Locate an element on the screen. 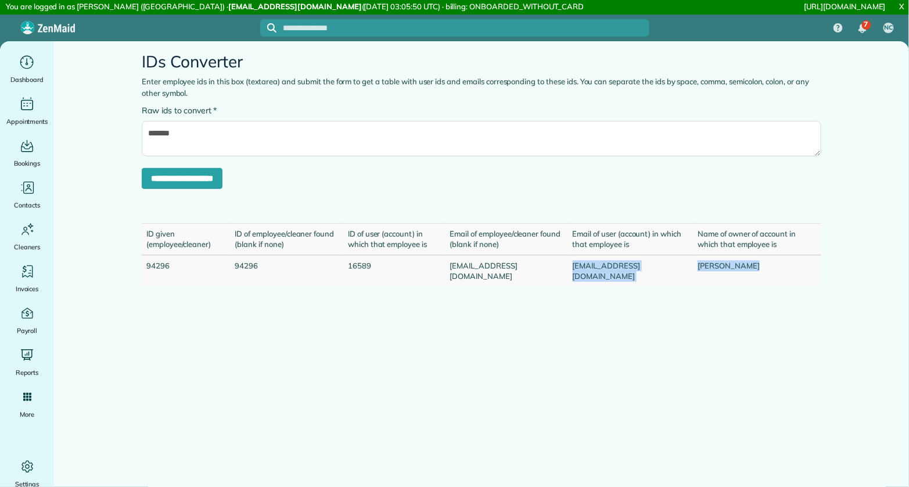  span: Reports is located at coordinates (27, 372).